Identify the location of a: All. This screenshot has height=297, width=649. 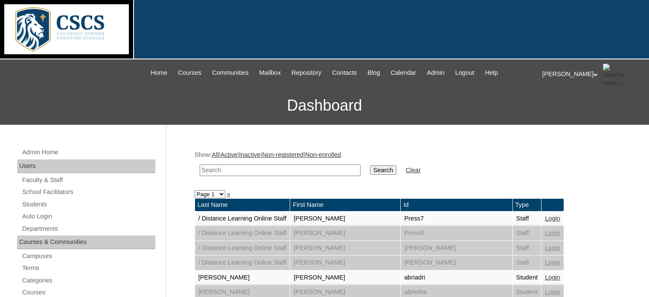
(215, 154).